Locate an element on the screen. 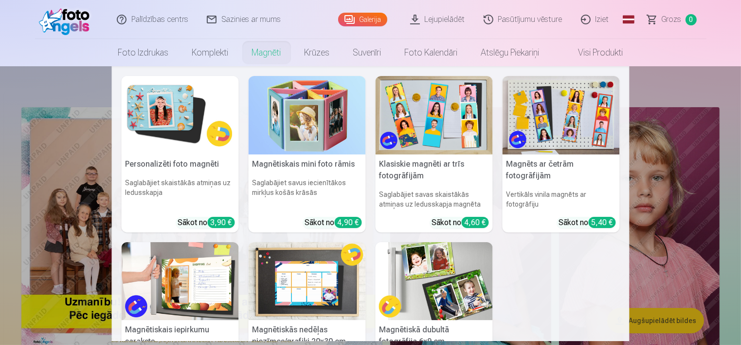 This screenshot has height=345, width=741. span: Grozs is located at coordinates (672, 19).